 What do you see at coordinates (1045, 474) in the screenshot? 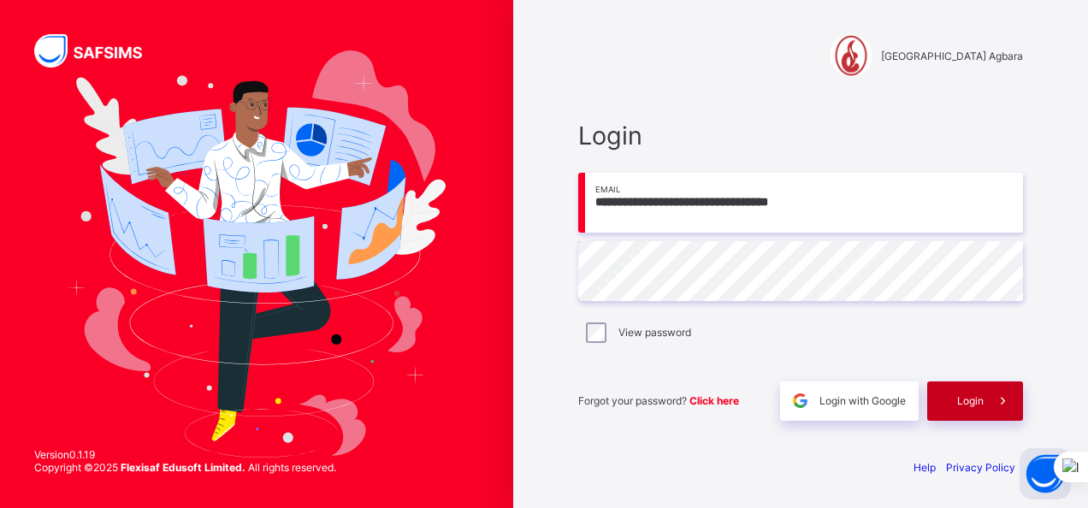
I see `button: Open asap` at bounding box center [1045, 474].